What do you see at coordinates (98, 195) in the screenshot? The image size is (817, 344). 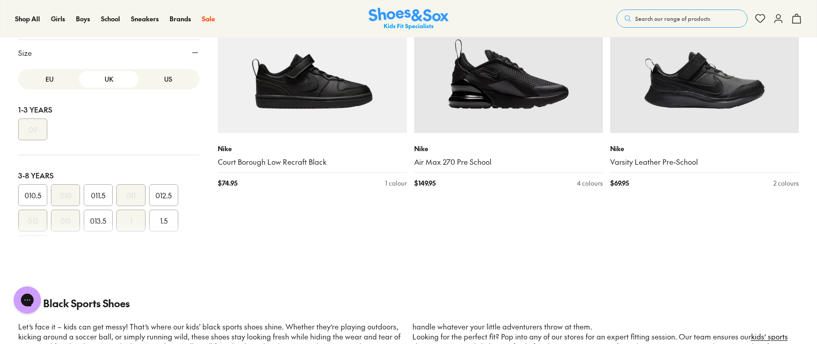 I see `button: 011.5` at bounding box center [98, 195].